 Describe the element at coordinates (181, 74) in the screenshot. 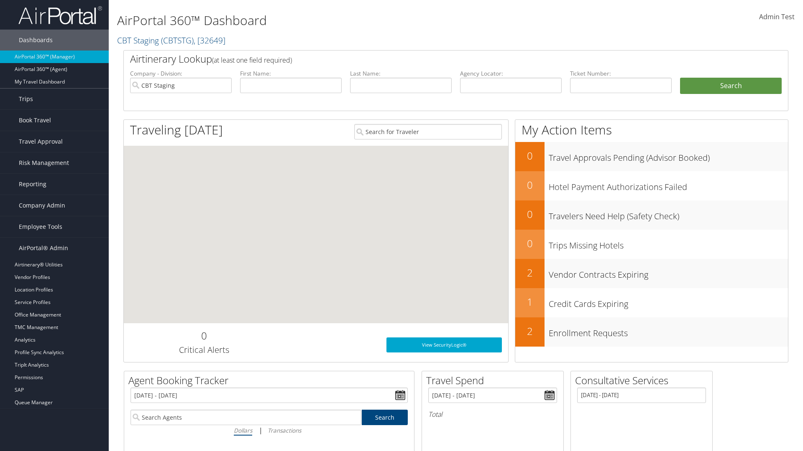

I see `label: Company - Division:` at that location.